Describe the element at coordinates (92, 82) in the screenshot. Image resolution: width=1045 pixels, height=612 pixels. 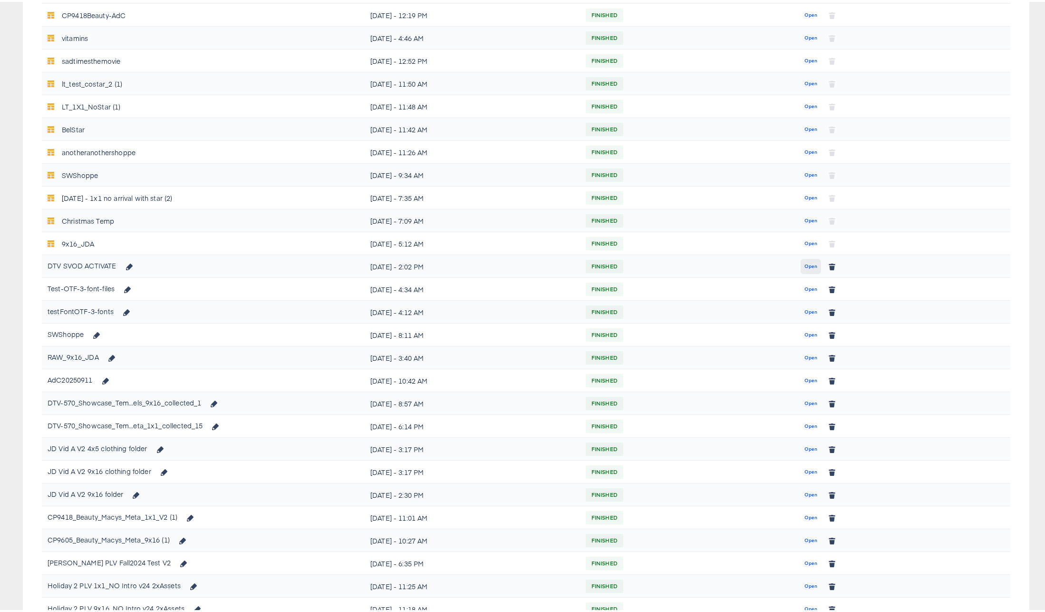
I see `div: lt_test_costar_2 (1)` at that location.